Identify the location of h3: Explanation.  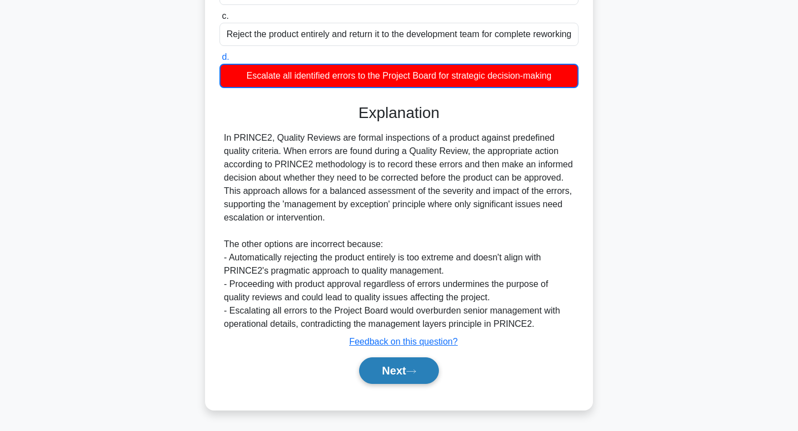
(399, 113).